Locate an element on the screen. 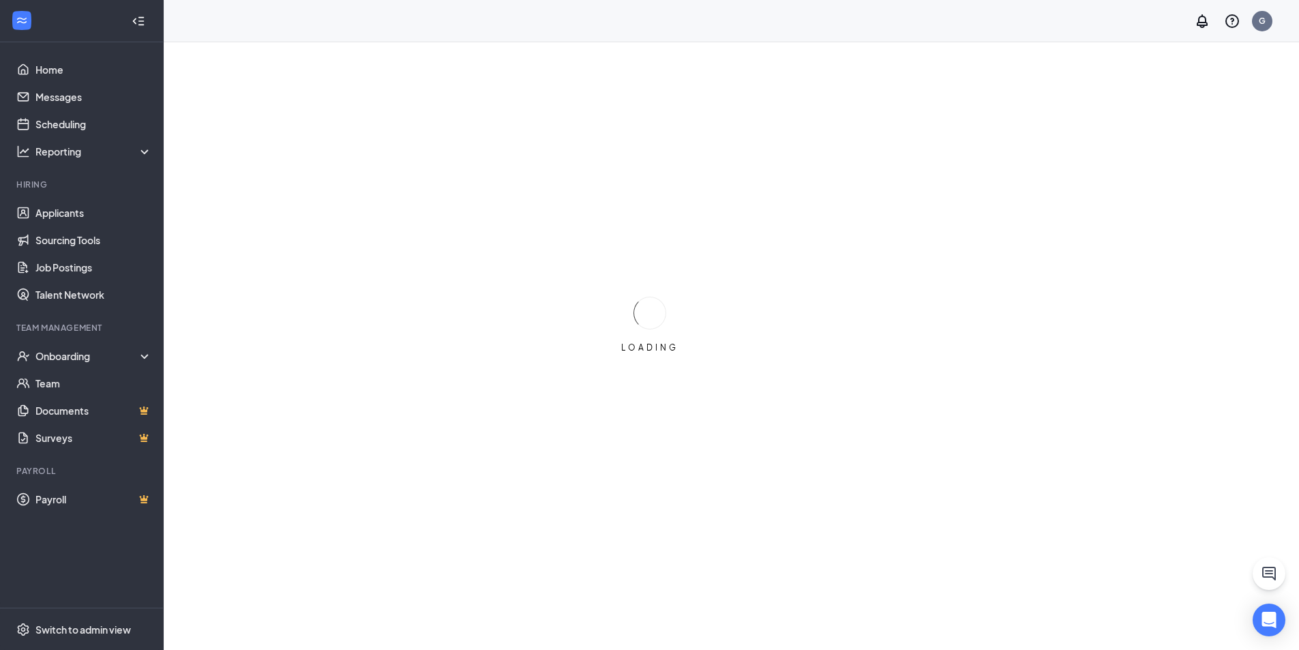  div: Reporting is located at coordinates (94, 151).